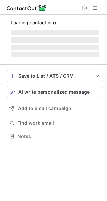 Image resolution: width=107 pixels, height=201 pixels. I want to click on span: AI write personalized message, so click(54, 92).